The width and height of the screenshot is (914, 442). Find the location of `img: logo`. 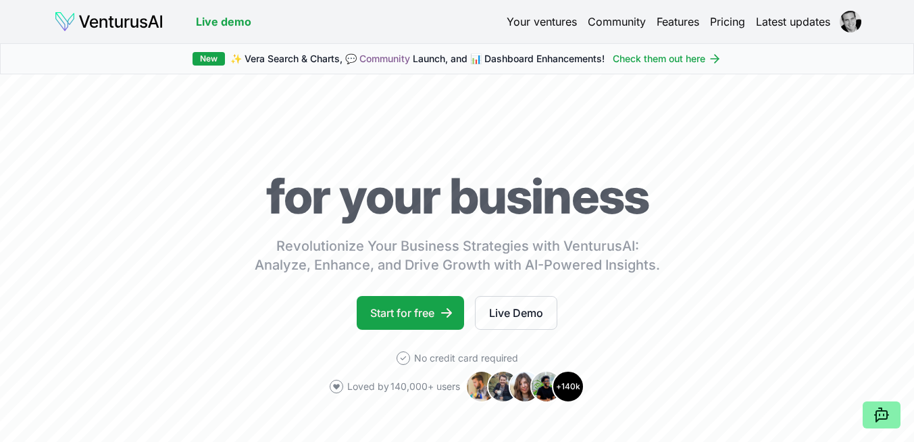

img: logo is located at coordinates (109, 22).